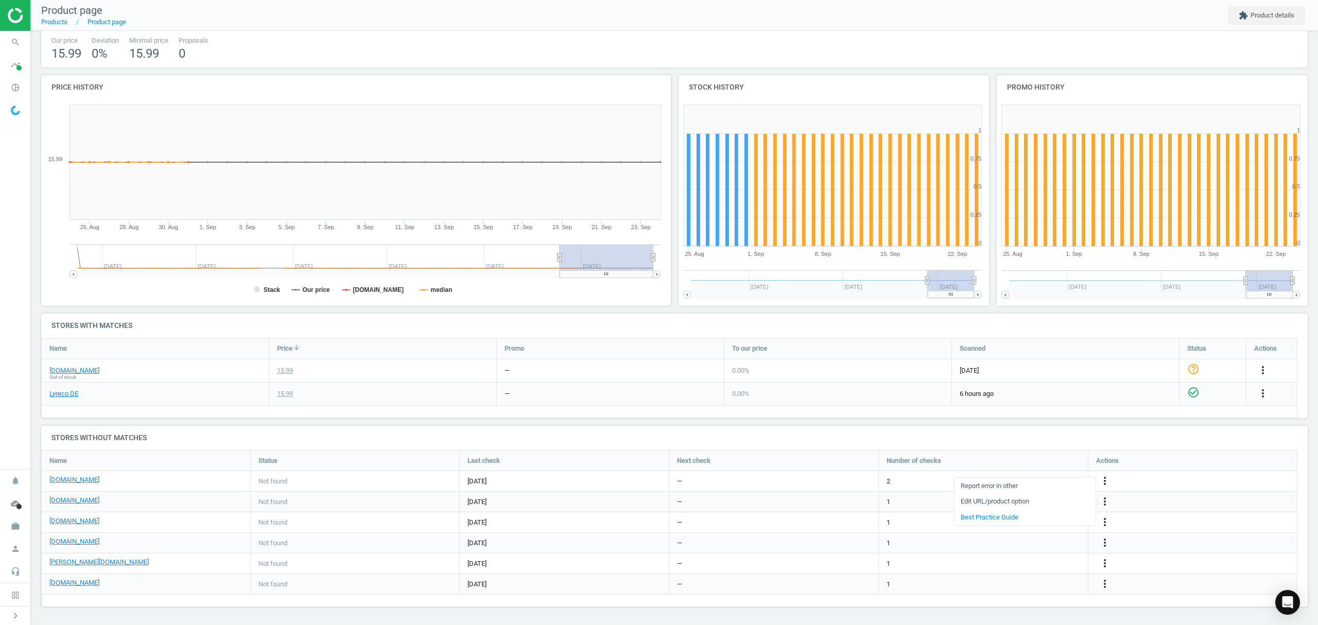 Image resolution: width=1318 pixels, height=625 pixels. I want to click on span: 2, so click(888, 481).